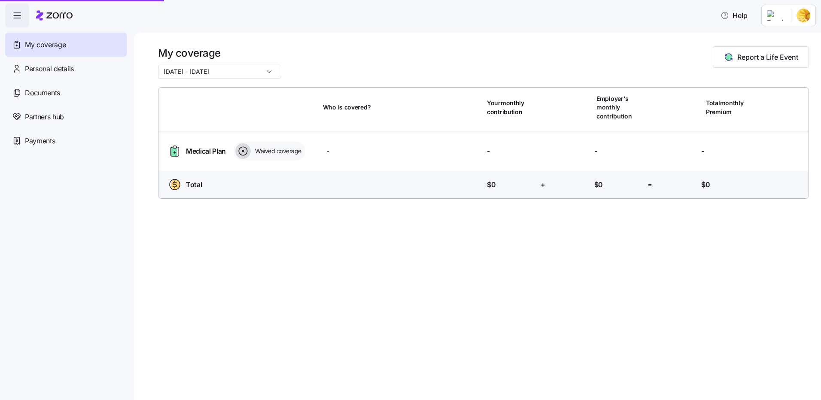  Describe the element at coordinates (768, 57) in the screenshot. I see `span: Report a Life Event` at that location.